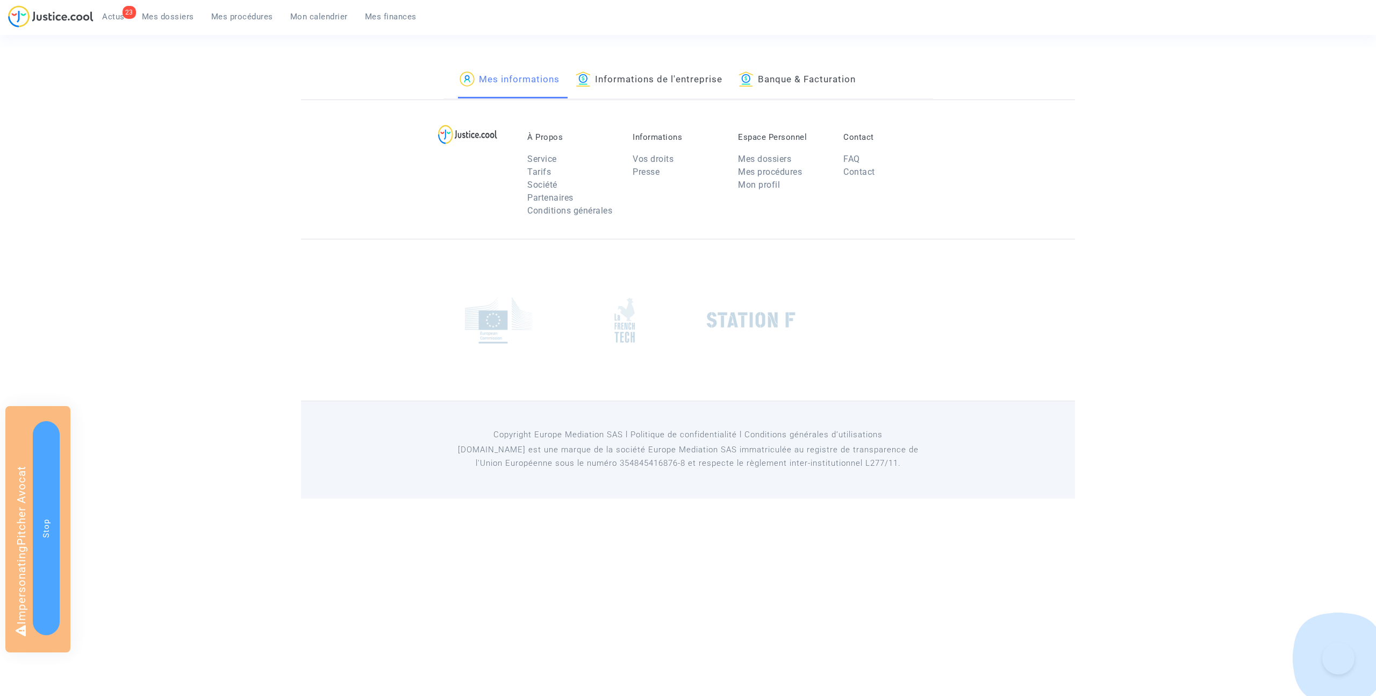  Describe the element at coordinates (759, 184) in the screenshot. I see `a: Mon profil` at that location.